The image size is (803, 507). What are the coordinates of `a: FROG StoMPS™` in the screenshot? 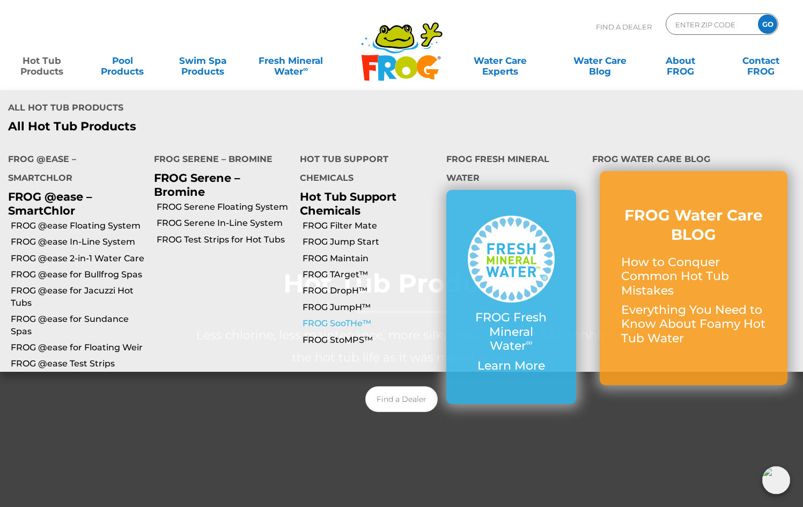 It's located at (370, 340).